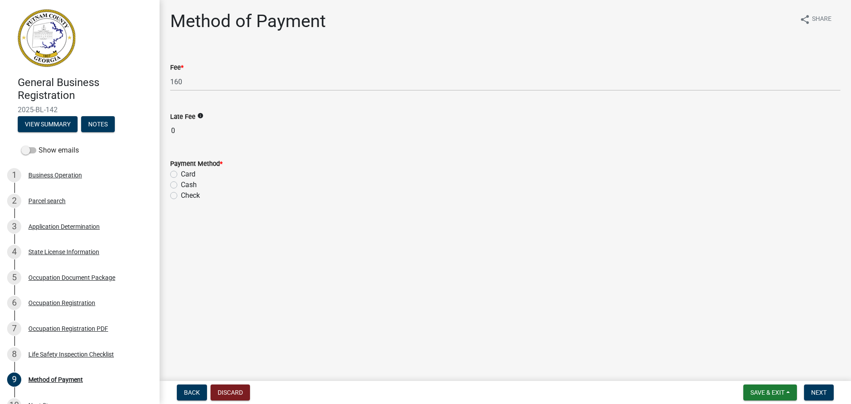 The width and height of the screenshot is (851, 404). What do you see at coordinates (200, 116) in the screenshot?
I see `i: info` at bounding box center [200, 116].